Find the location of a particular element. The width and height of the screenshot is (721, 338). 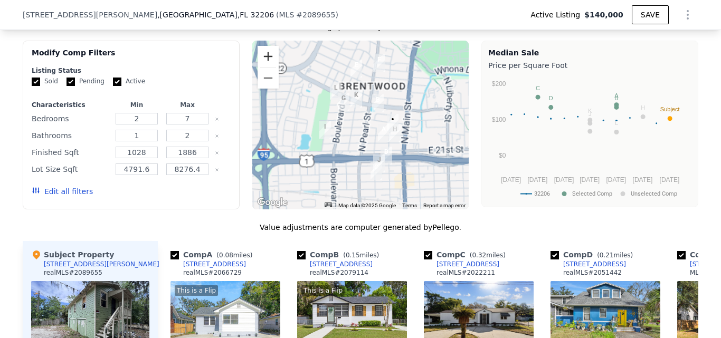

img: Google is located at coordinates (272, 203).